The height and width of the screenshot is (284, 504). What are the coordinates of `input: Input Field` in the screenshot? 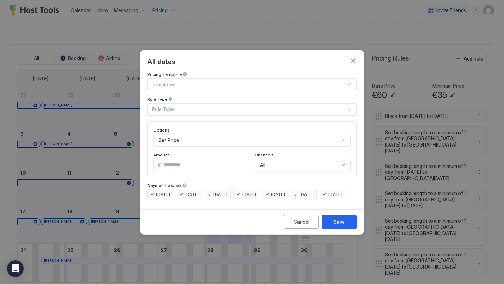 It's located at (205, 165).